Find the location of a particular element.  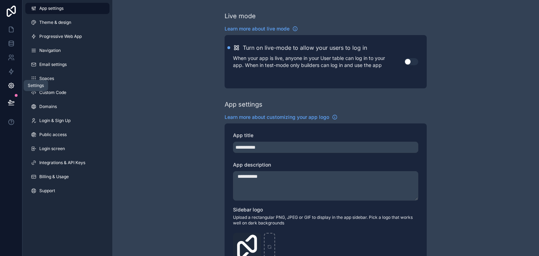

a: Learn more about customizing your app logo is located at coordinates (281, 117).